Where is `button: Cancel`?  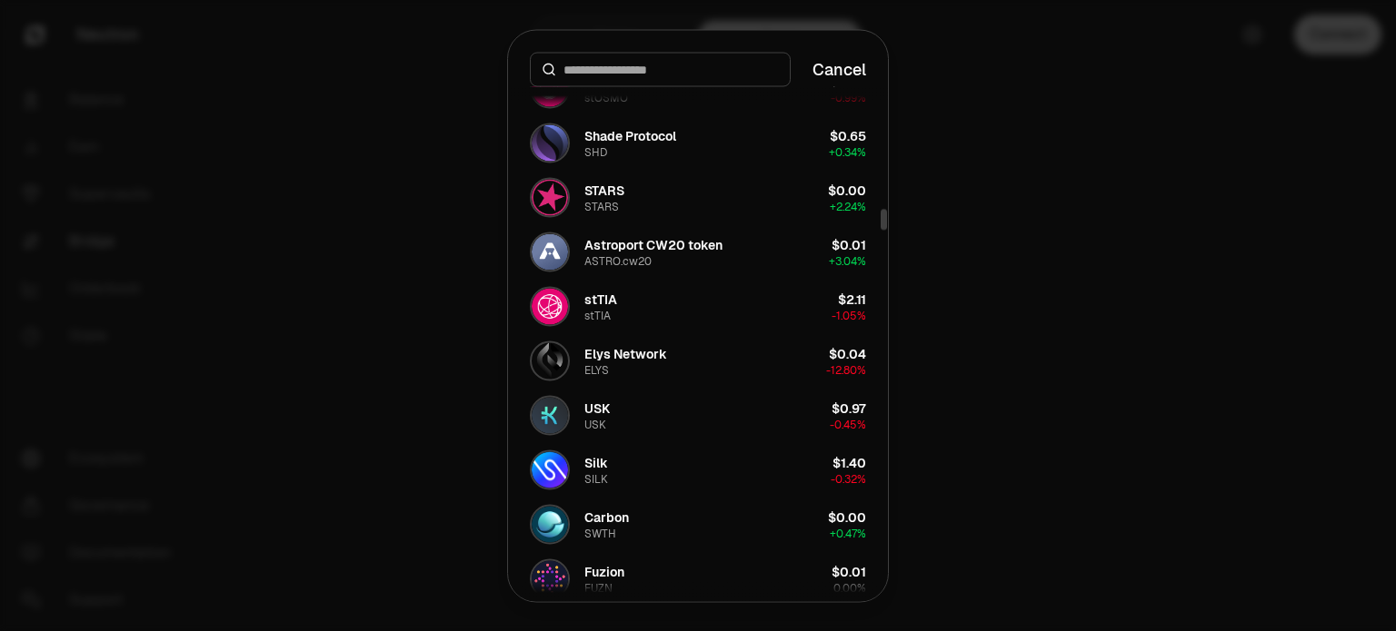
button: Cancel is located at coordinates (839, 69).